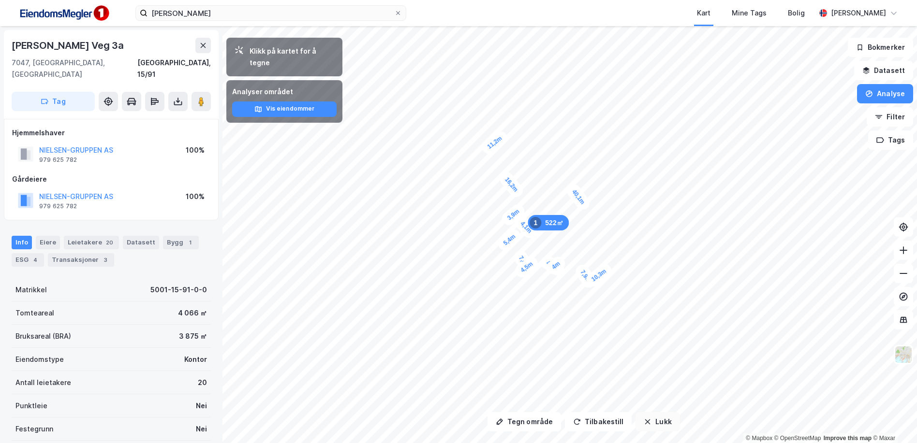 This screenshot has height=443, width=917. I want to click on div: Eiendomstype, so click(40, 360).